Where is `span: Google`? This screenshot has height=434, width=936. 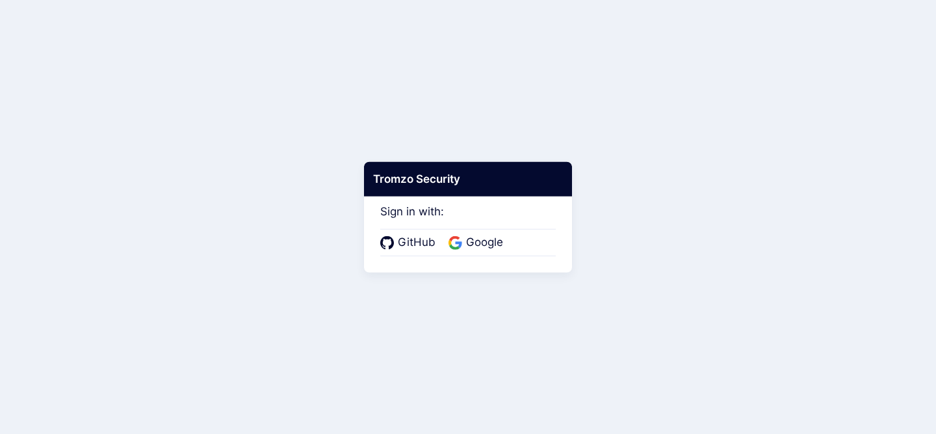
span: Google is located at coordinates (484, 242).